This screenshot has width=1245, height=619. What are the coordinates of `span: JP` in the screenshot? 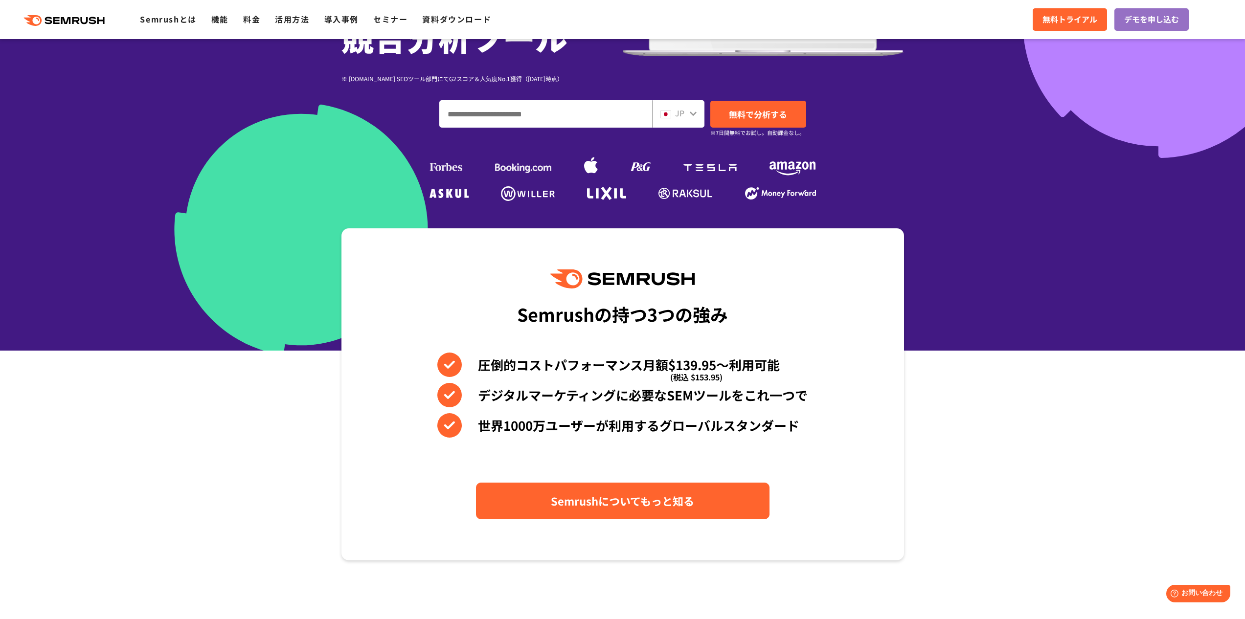 It's located at (680, 113).